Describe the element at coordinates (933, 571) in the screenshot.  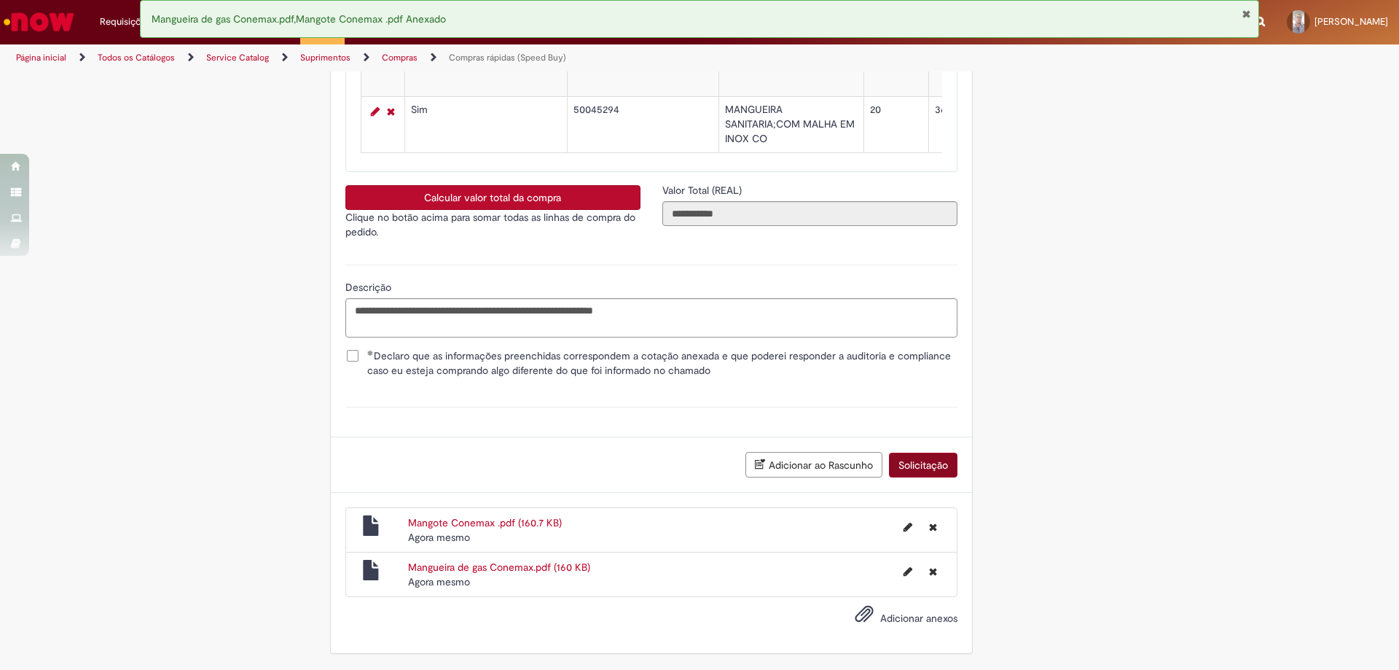
I see `button: Excluir Mangueira de gas Conemax.pdf` at that location.